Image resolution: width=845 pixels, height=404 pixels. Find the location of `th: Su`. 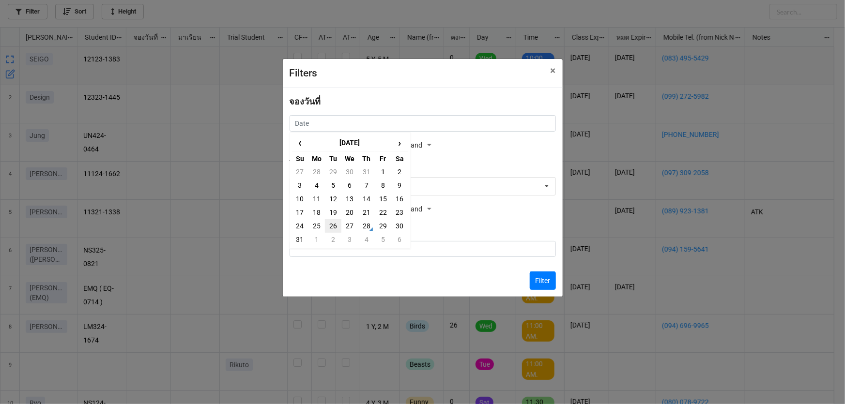

th: Su is located at coordinates (300, 158).